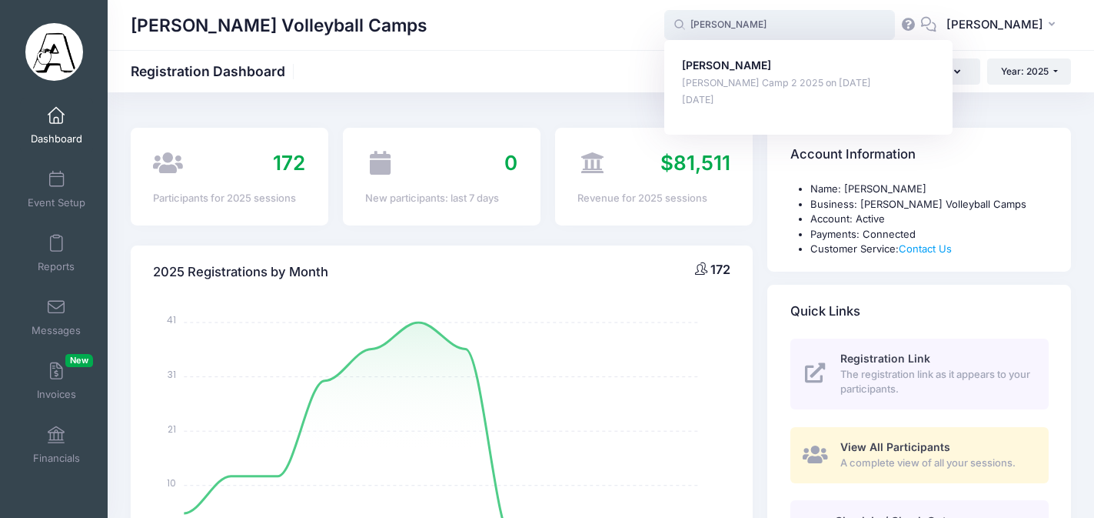  What do you see at coordinates (172, 482) in the screenshot?
I see `tspan: 10` at bounding box center [172, 482].